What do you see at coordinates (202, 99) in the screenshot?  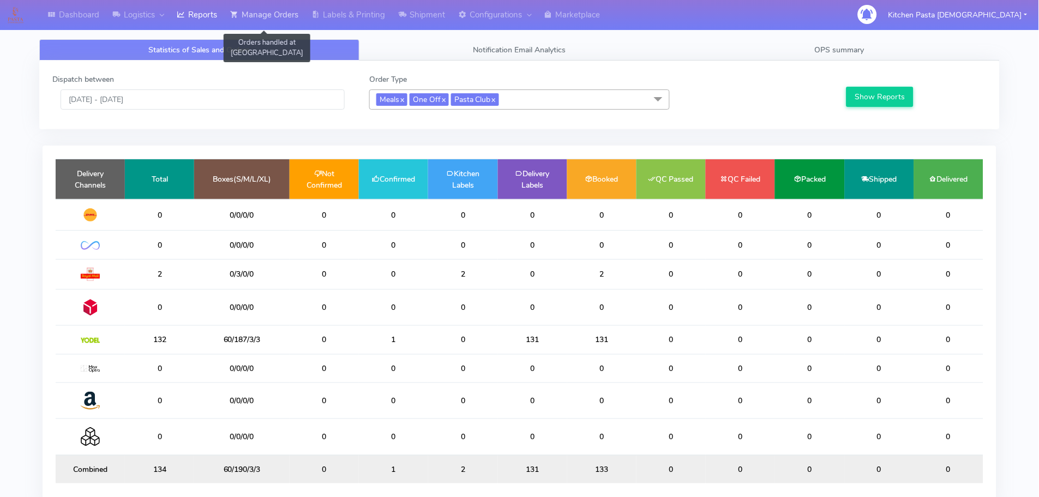 I see `input: Pick the Daterange` at bounding box center [202, 99].